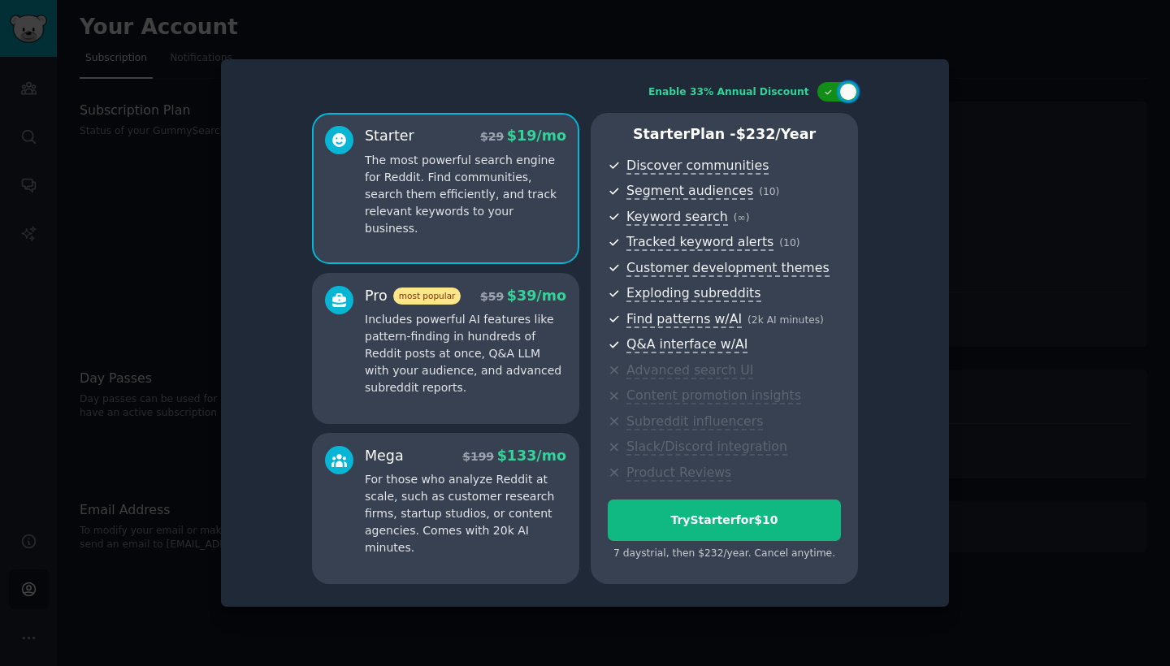 This screenshot has height=666, width=1170. Describe the element at coordinates (728, 268) in the screenshot. I see `span: Customer development themes` at that location.